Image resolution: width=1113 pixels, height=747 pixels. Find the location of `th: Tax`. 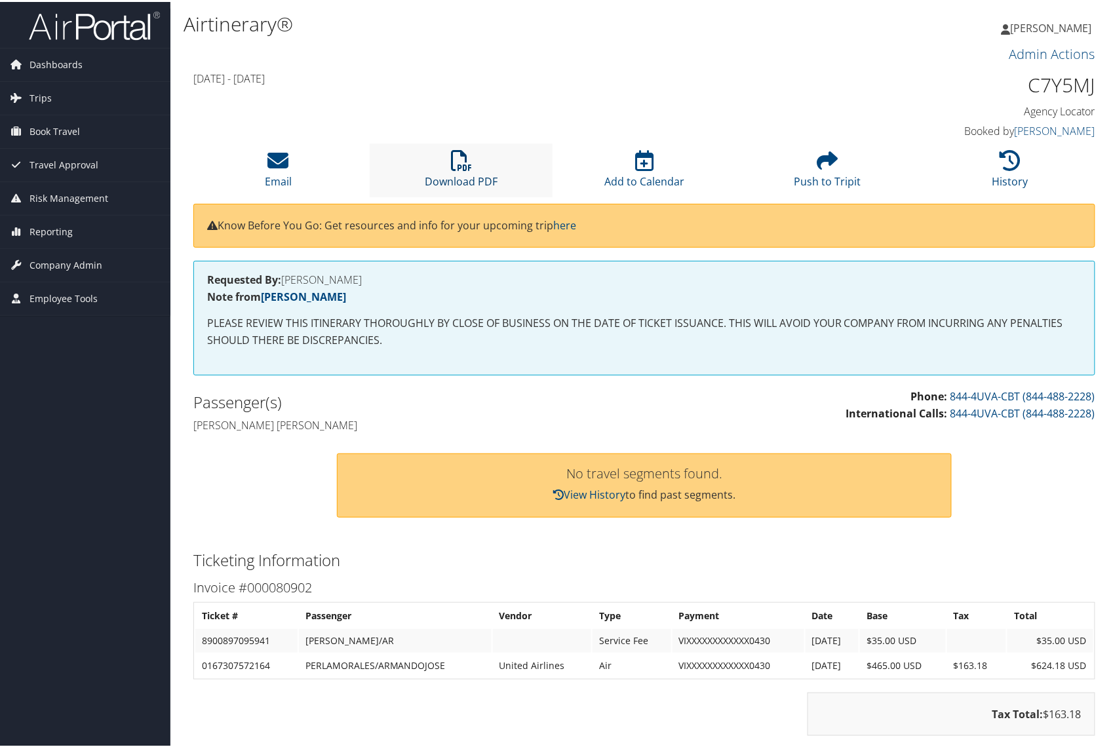

th: Tax is located at coordinates (976, 614).